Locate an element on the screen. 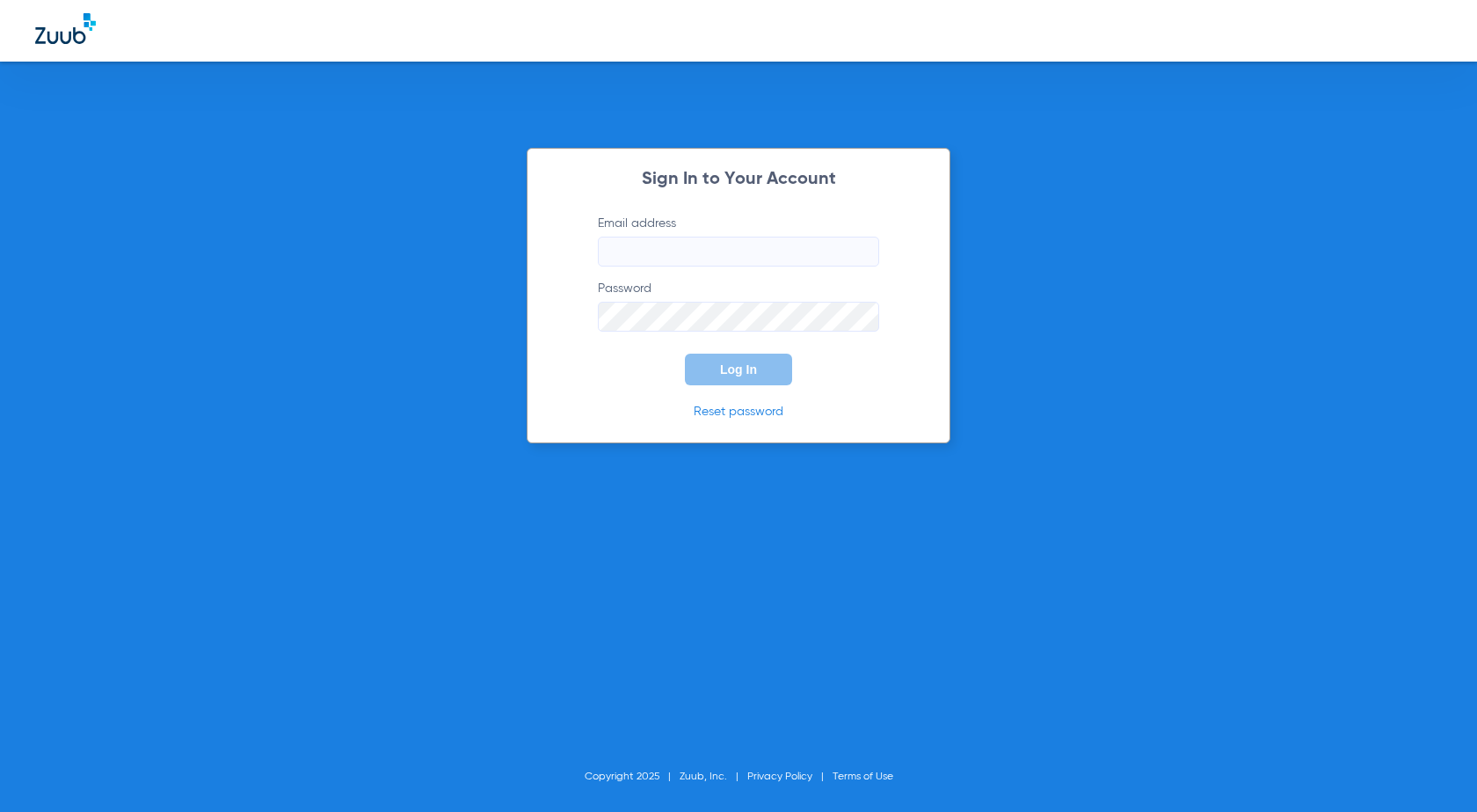 This screenshot has width=1477, height=812. label: Password is located at coordinates (738, 305).